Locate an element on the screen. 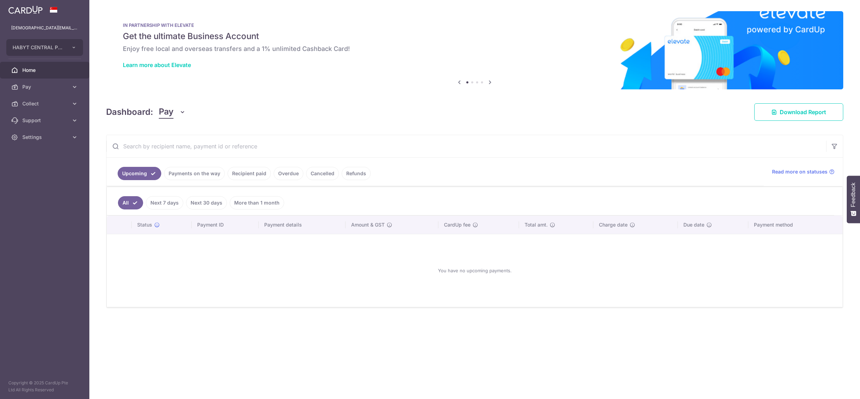 This screenshot has width=860, height=399. th: Payment method is located at coordinates (796, 225).